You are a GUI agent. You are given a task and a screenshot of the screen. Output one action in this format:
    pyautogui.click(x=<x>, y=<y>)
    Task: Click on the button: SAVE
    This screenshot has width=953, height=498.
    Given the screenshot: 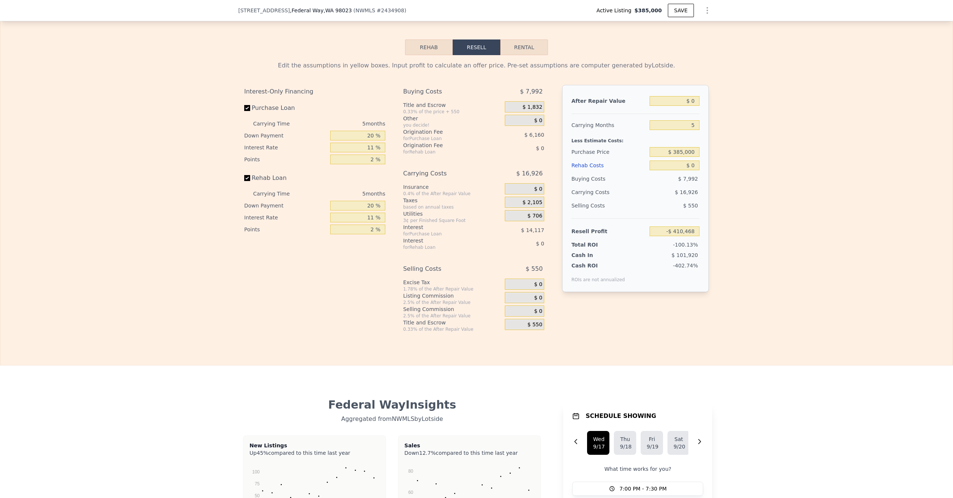 What is the action you would take?
    pyautogui.click(x=681, y=10)
    